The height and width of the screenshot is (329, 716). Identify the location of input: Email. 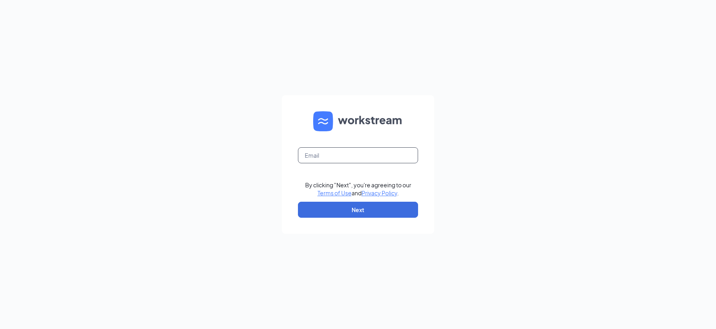
(358, 155).